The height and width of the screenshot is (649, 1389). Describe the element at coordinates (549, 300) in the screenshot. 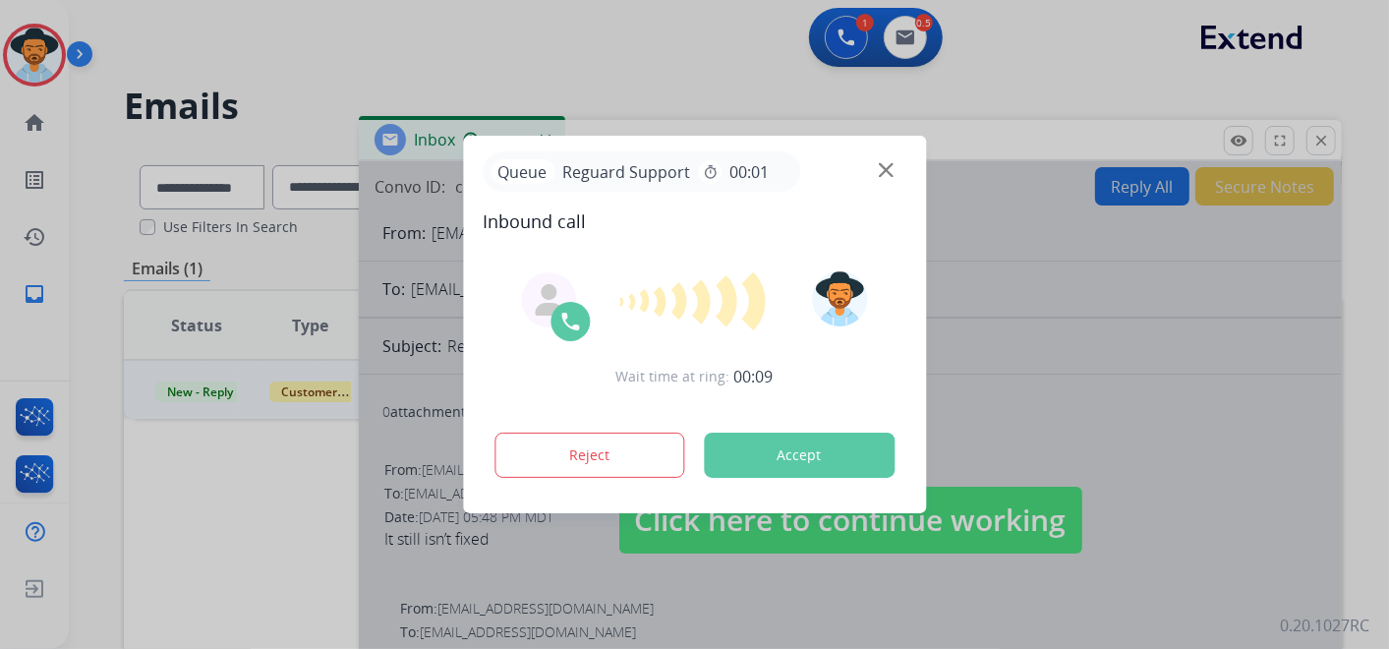

I see `img: agent-avatar` at that location.